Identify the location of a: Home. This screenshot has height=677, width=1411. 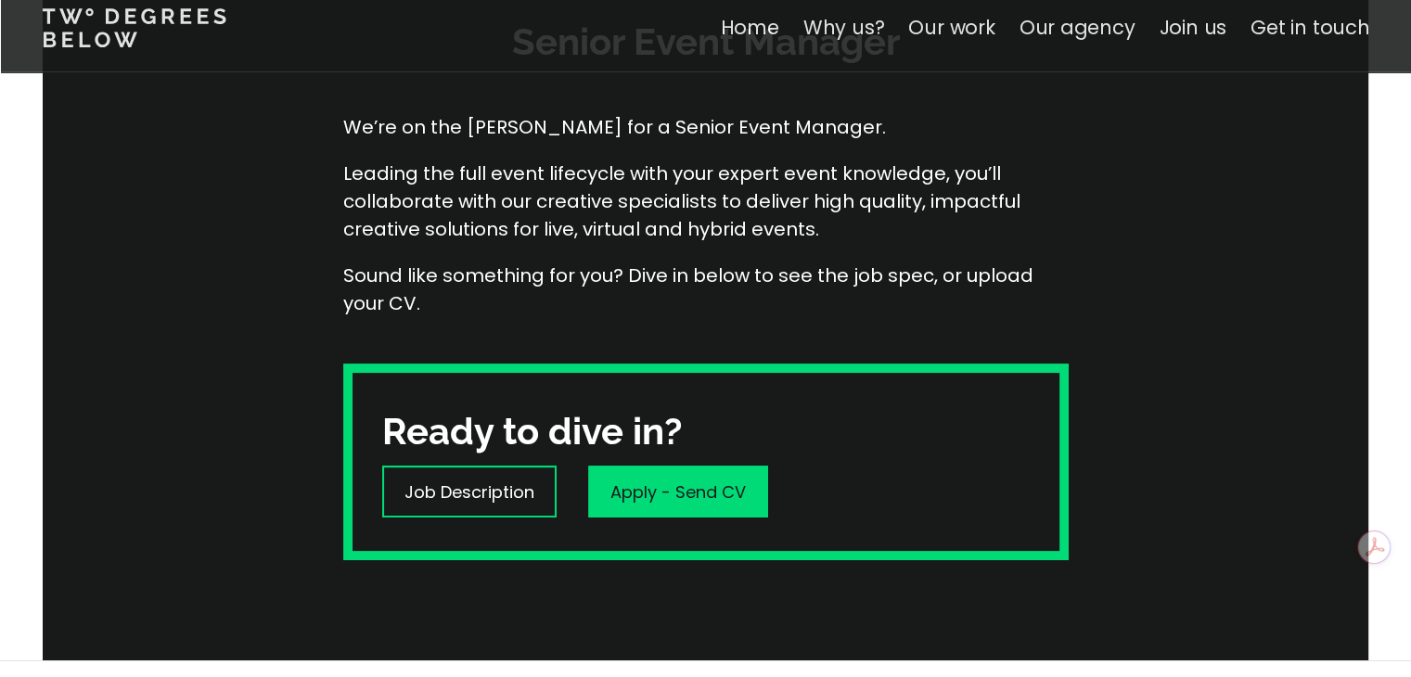
(749, 27).